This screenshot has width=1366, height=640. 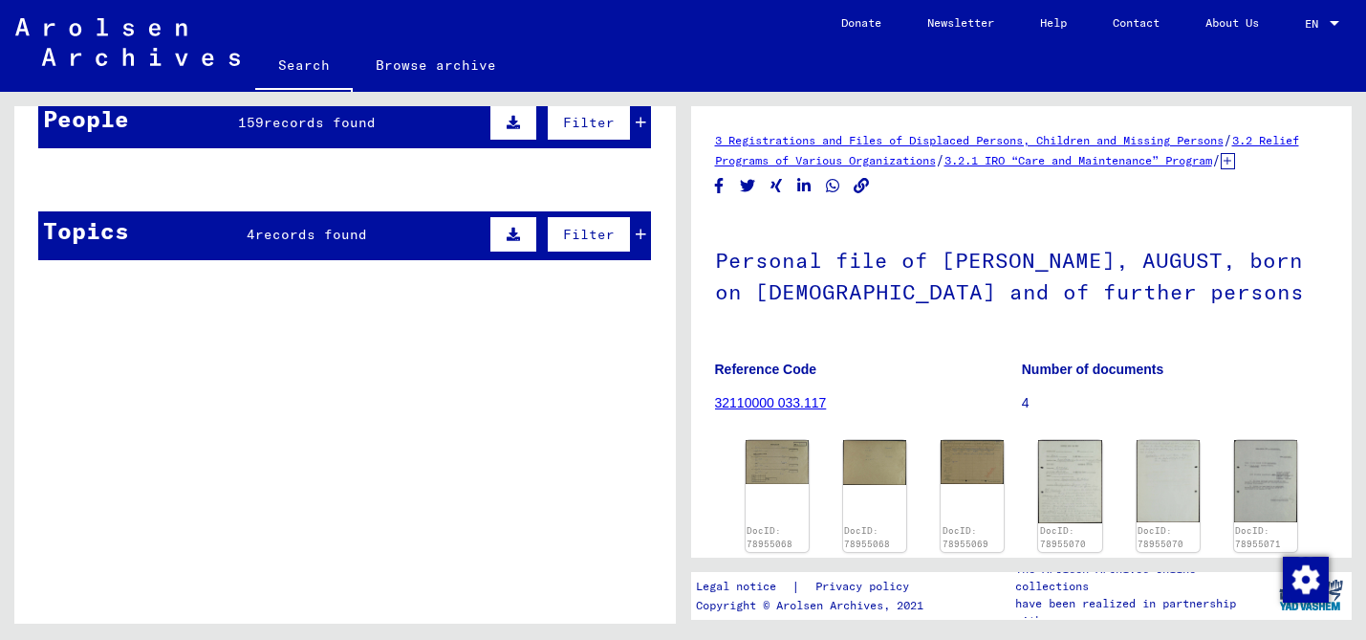 What do you see at coordinates (814, 605) in the screenshot?
I see `p: Copyright © Arolsen Archives, 2021` at bounding box center [814, 605].